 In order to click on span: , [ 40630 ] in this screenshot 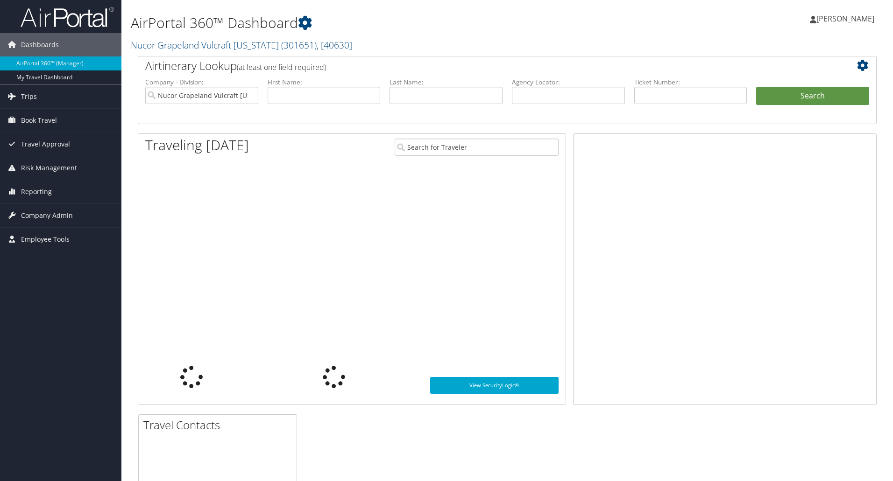, I will do `click(334, 45)`.